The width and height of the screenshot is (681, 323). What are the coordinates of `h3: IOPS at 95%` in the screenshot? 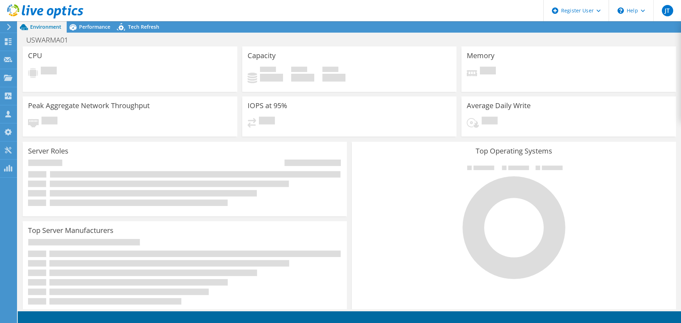 It's located at (267, 106).